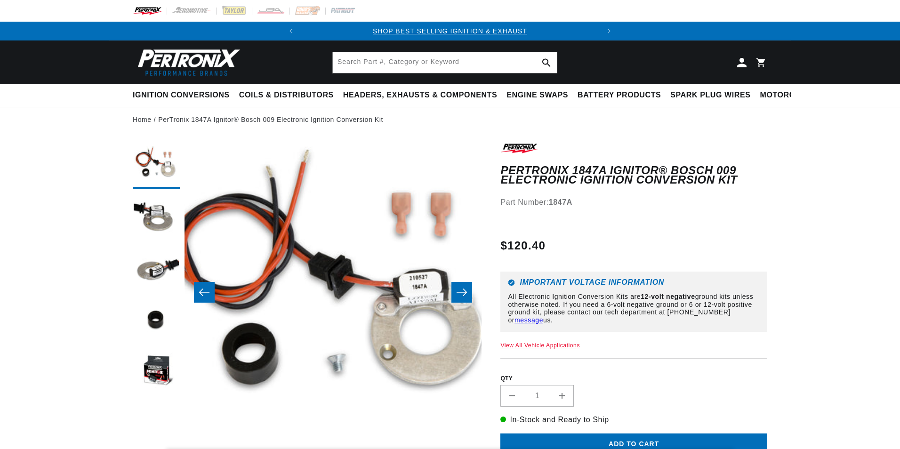 The width and height of the screenshot is (900, 449). What do you see at coordinates (184, 95) in the screenshot?
I see `summary: Ignition Conversions` at bounding box center [184, 95].